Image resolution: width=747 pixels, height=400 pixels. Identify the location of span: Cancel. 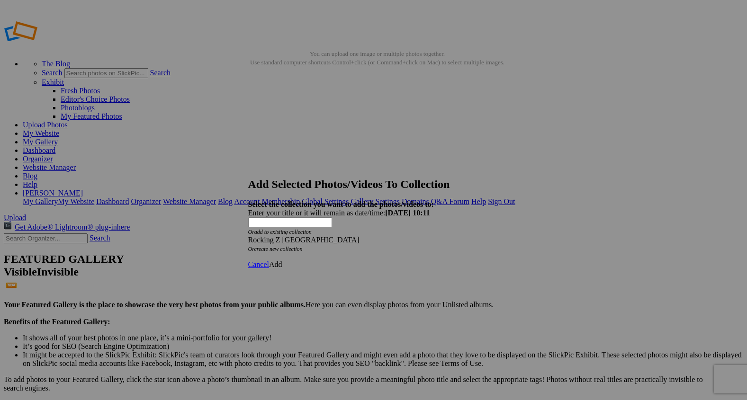
(259, 264).